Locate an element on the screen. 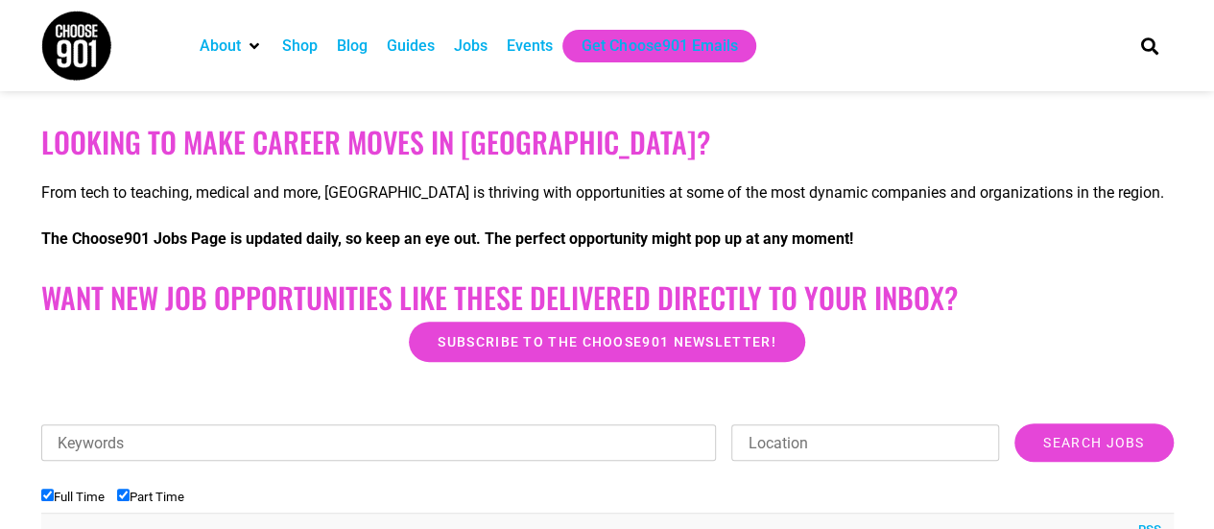 The width and height of the screenshot is (1214, 529). input: Location is located at coordinates (865, 442).